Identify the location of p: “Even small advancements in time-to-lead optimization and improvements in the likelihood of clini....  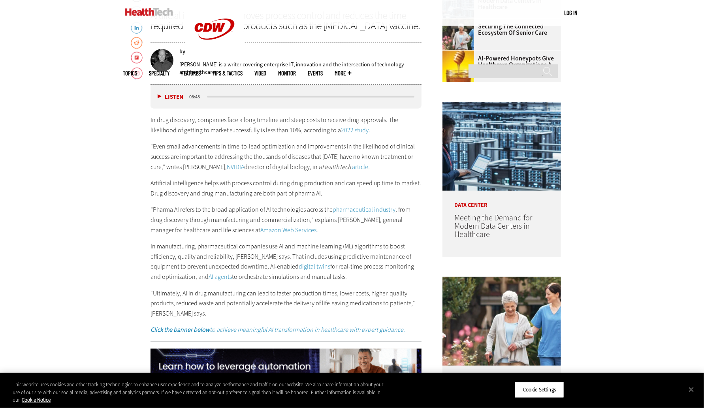
(286, 157).